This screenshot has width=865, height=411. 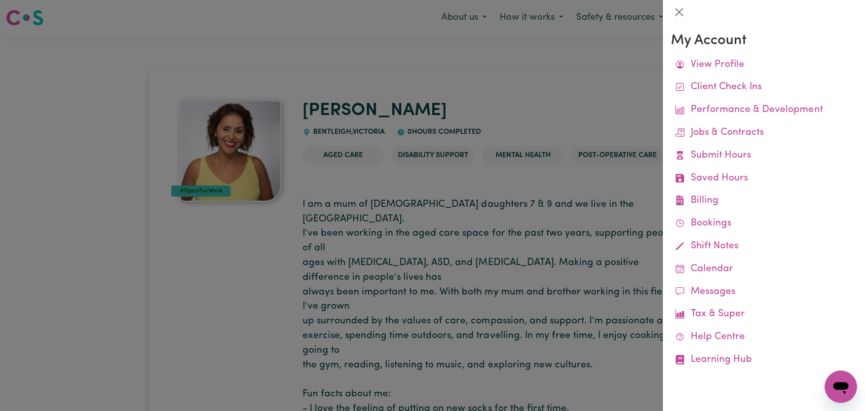 What do you see at coordinates (764, 65) in the screenshot?
I see `a: View Profile` at bounding box center [764, 65].